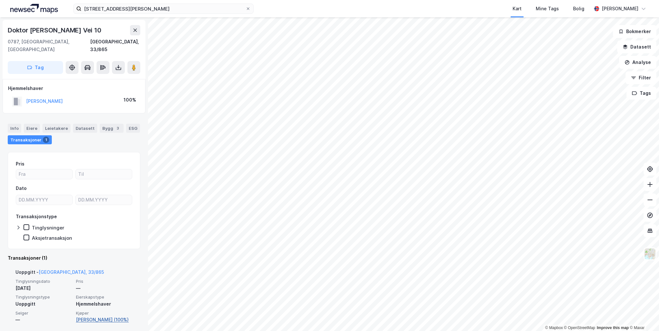 The image size is (659, 331). I want to click on input: Fra, so click(44, 174).